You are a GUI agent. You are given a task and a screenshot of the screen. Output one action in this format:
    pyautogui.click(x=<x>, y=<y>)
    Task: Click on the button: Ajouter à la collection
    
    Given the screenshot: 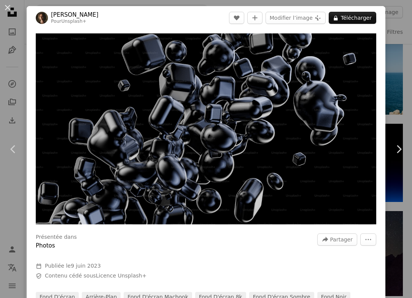 What is the action you would take?
    pyautogui.click(x=255, y=18)
    